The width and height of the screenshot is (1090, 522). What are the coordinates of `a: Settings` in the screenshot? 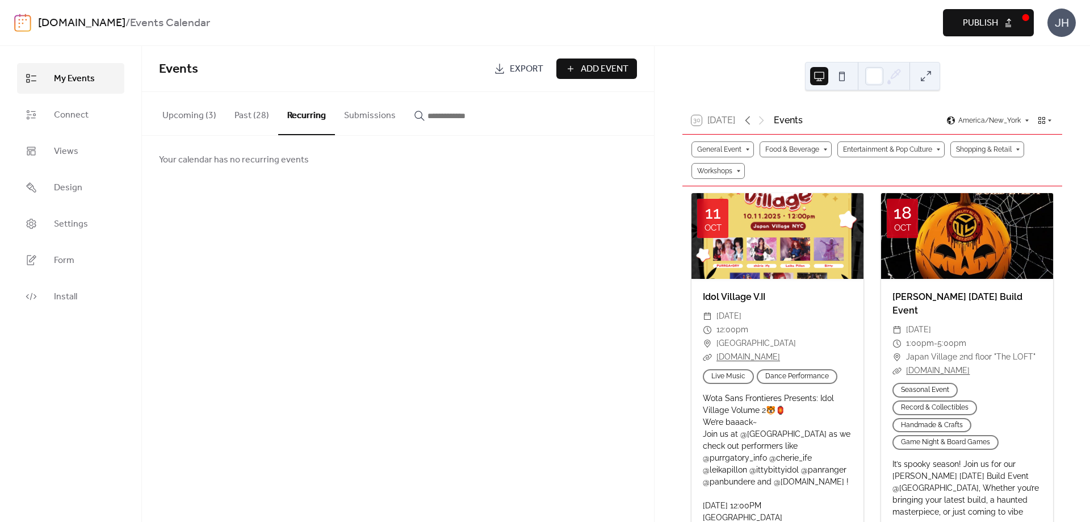 It's located at (70, 224).